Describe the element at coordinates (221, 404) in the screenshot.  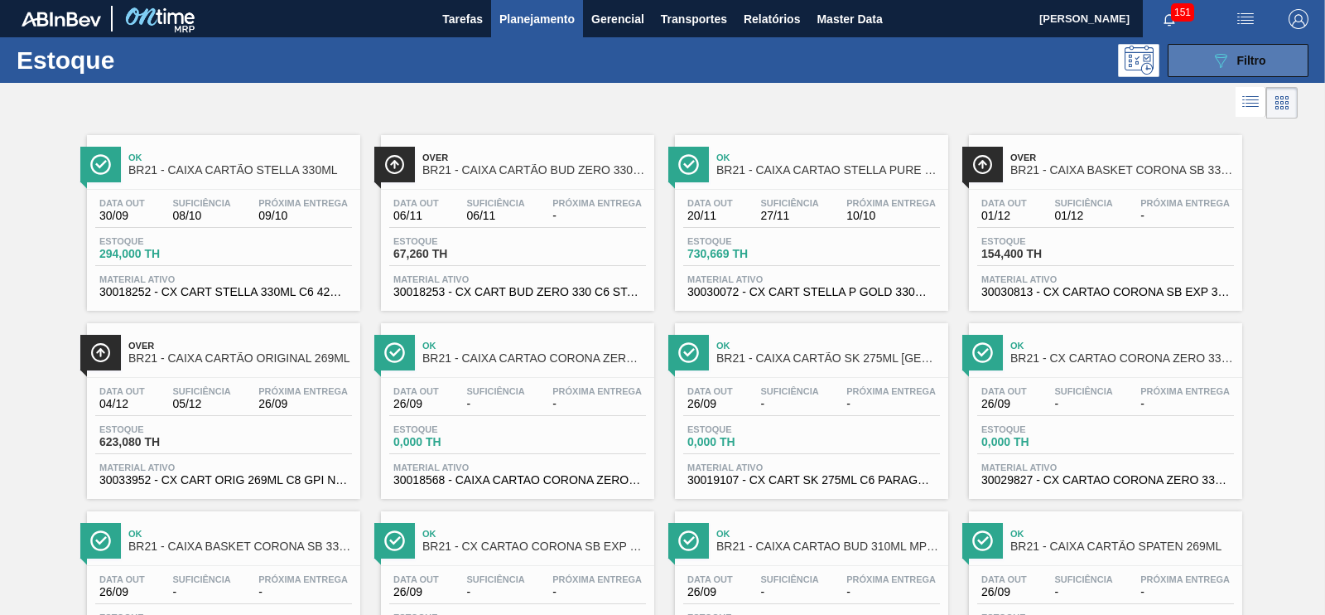
I see `a: ÍconeOverBR21 - CAIXA CARTÃO ORIGINAL 269MLData out04/12Suficiência05/12Próxima Entrega26/09Estoq...` at that location.